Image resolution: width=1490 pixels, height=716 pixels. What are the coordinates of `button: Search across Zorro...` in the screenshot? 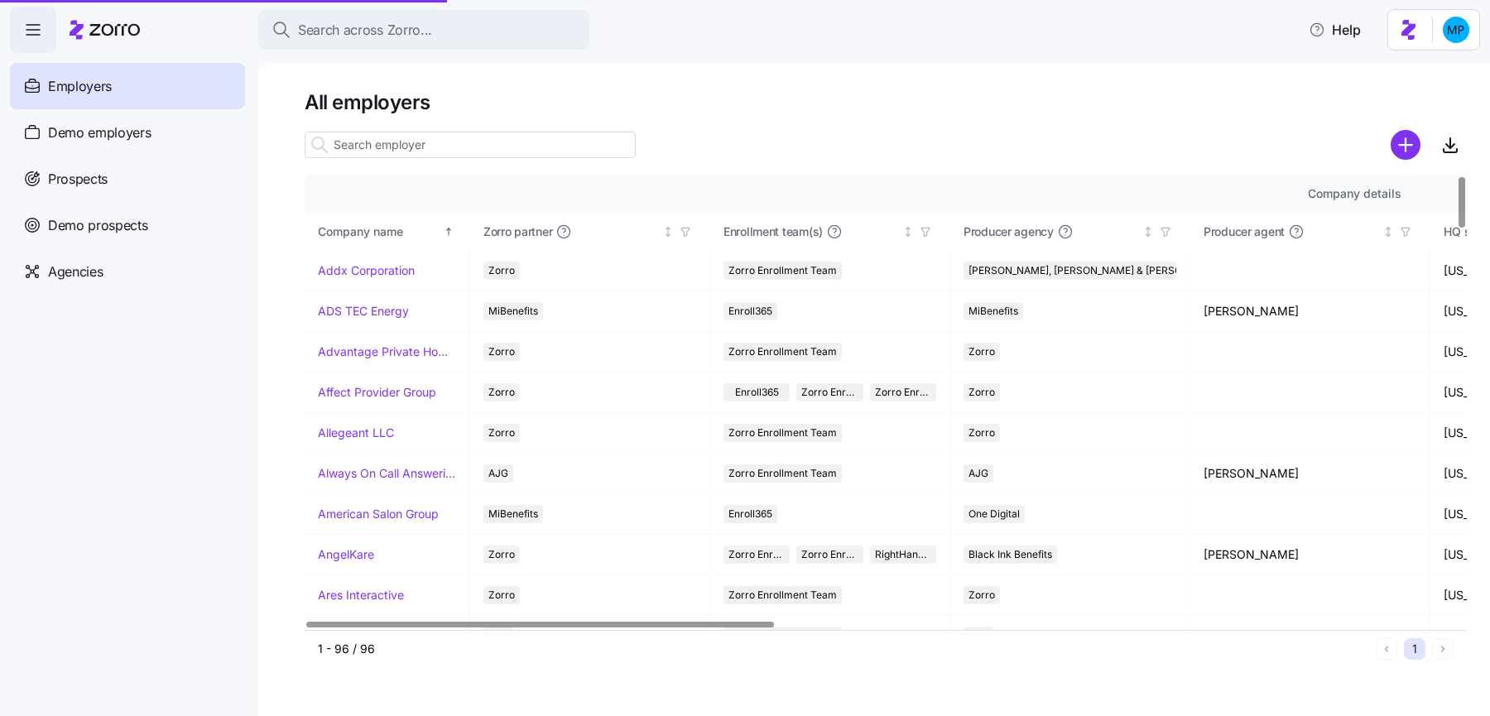 It's located at (424, 30).